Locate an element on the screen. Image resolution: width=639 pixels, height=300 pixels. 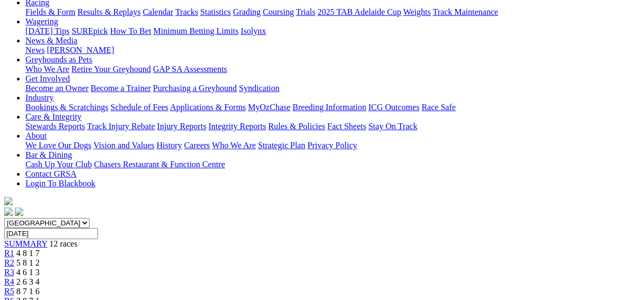
a: Tracks is located at coordinates (186, 12).